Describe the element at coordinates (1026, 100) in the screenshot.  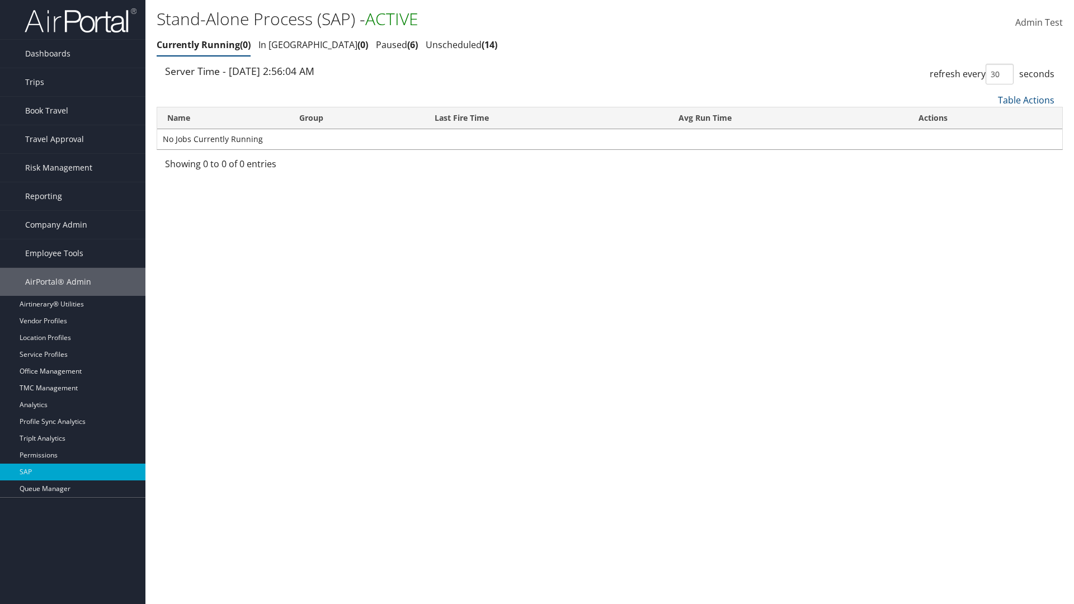
I see `a: Table Actions` at that location.